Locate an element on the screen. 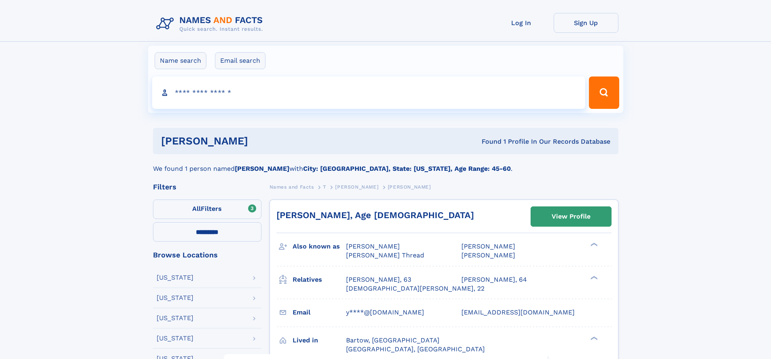  img: Logo Names and Facts is located at coordinates (211, 24).